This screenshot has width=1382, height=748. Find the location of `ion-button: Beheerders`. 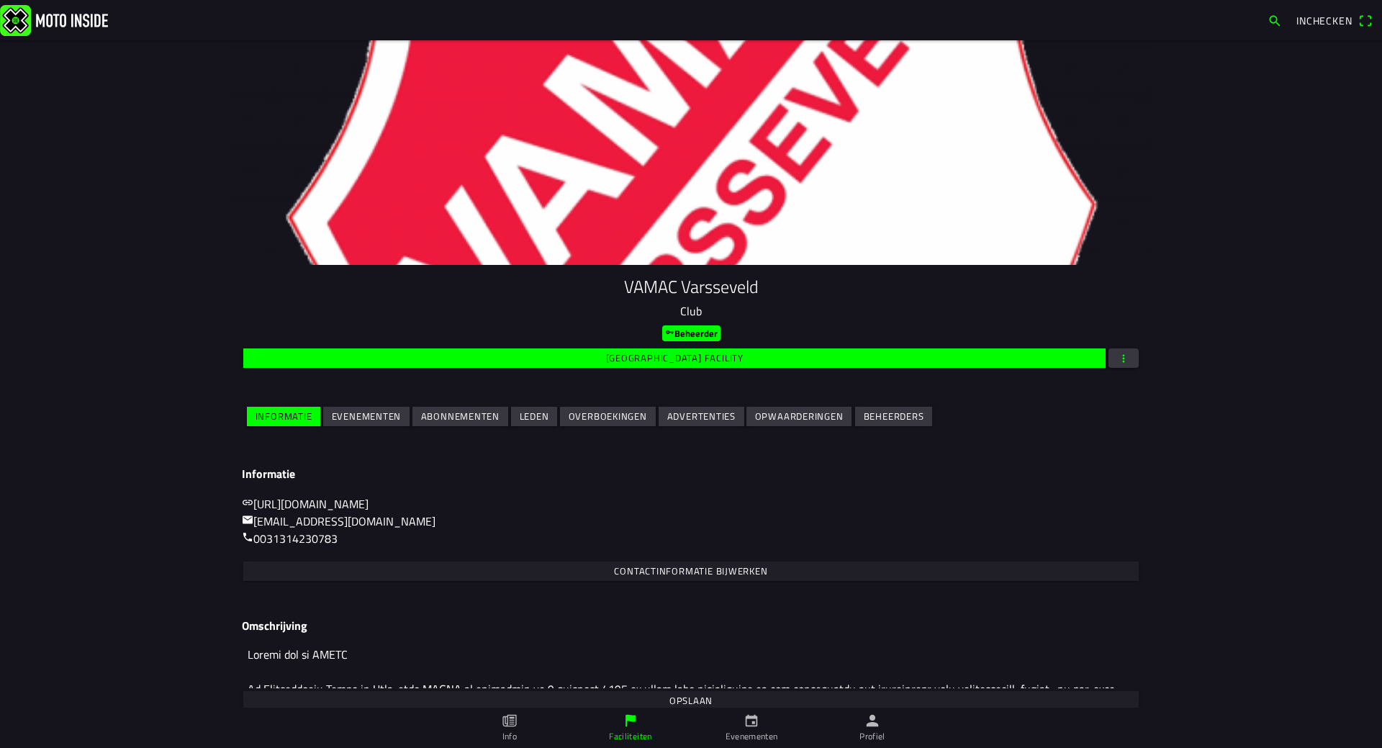

ion-button: Beheerders is located at coordinates (893, 416).